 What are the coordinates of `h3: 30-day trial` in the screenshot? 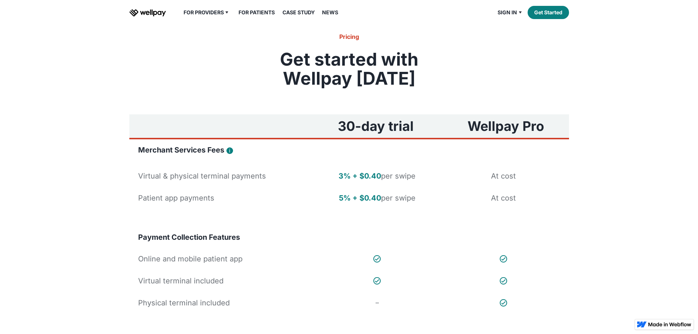 It's located at (376, 126).